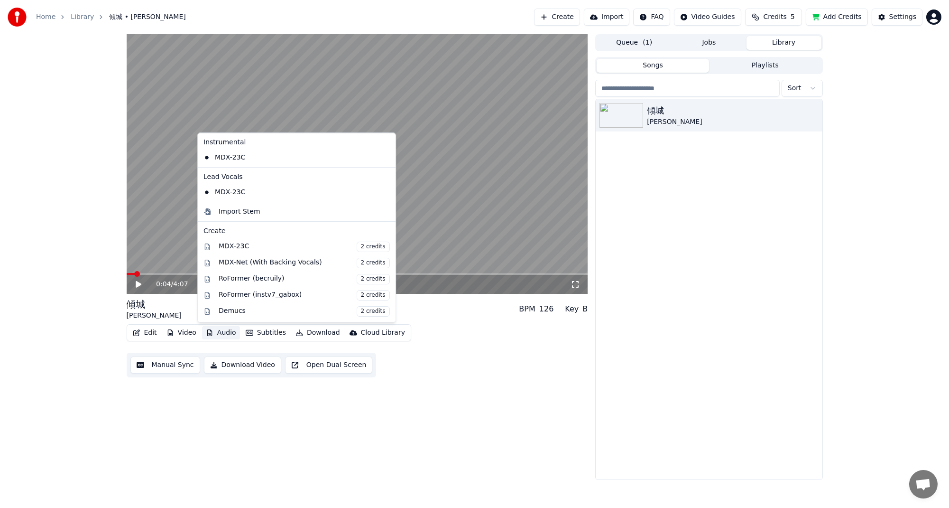 The height and width of the screenshot is (508, 949). Describe the element at coordinates (304, 311) in the screenshot. I see `div: Demucs` at that location.